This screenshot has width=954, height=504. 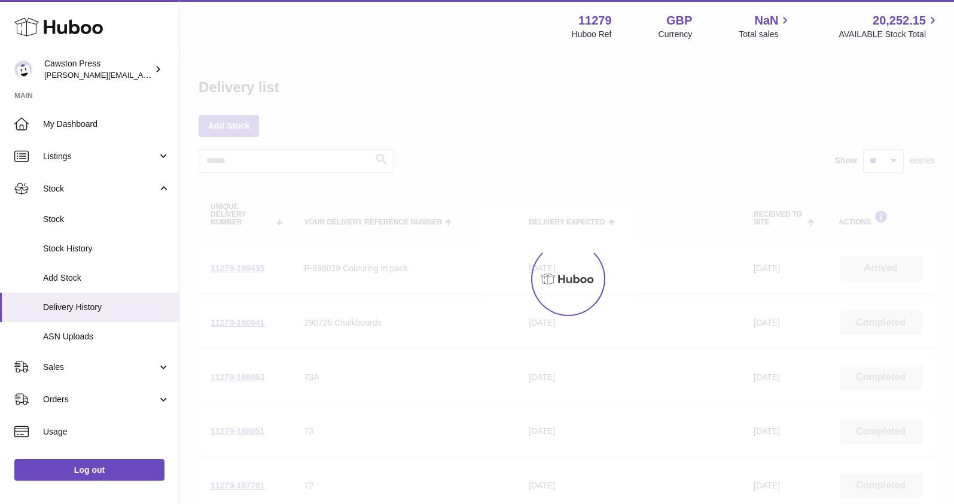 What do you see at coordinates (106, 336) in the screenshot?
I see `span: ASN Uploads` at bounding box center [106, 336].